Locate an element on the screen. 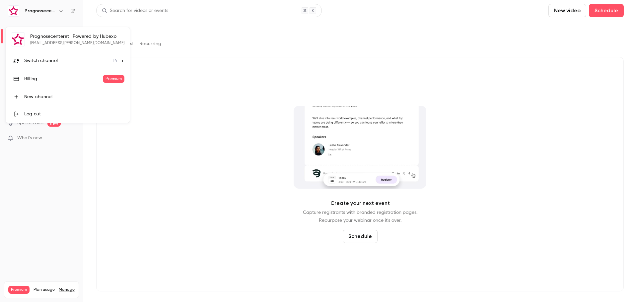 The image size is (637, 302). div: Log out is located at coordinates (74, 114).